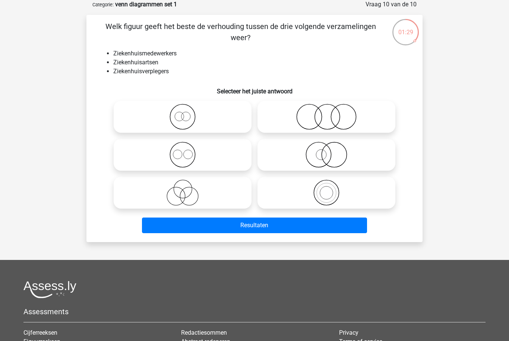 The height and width of the screenshot is (341, 509). I want to click on li: Ziekenhuisartsen, so click(262, 63).